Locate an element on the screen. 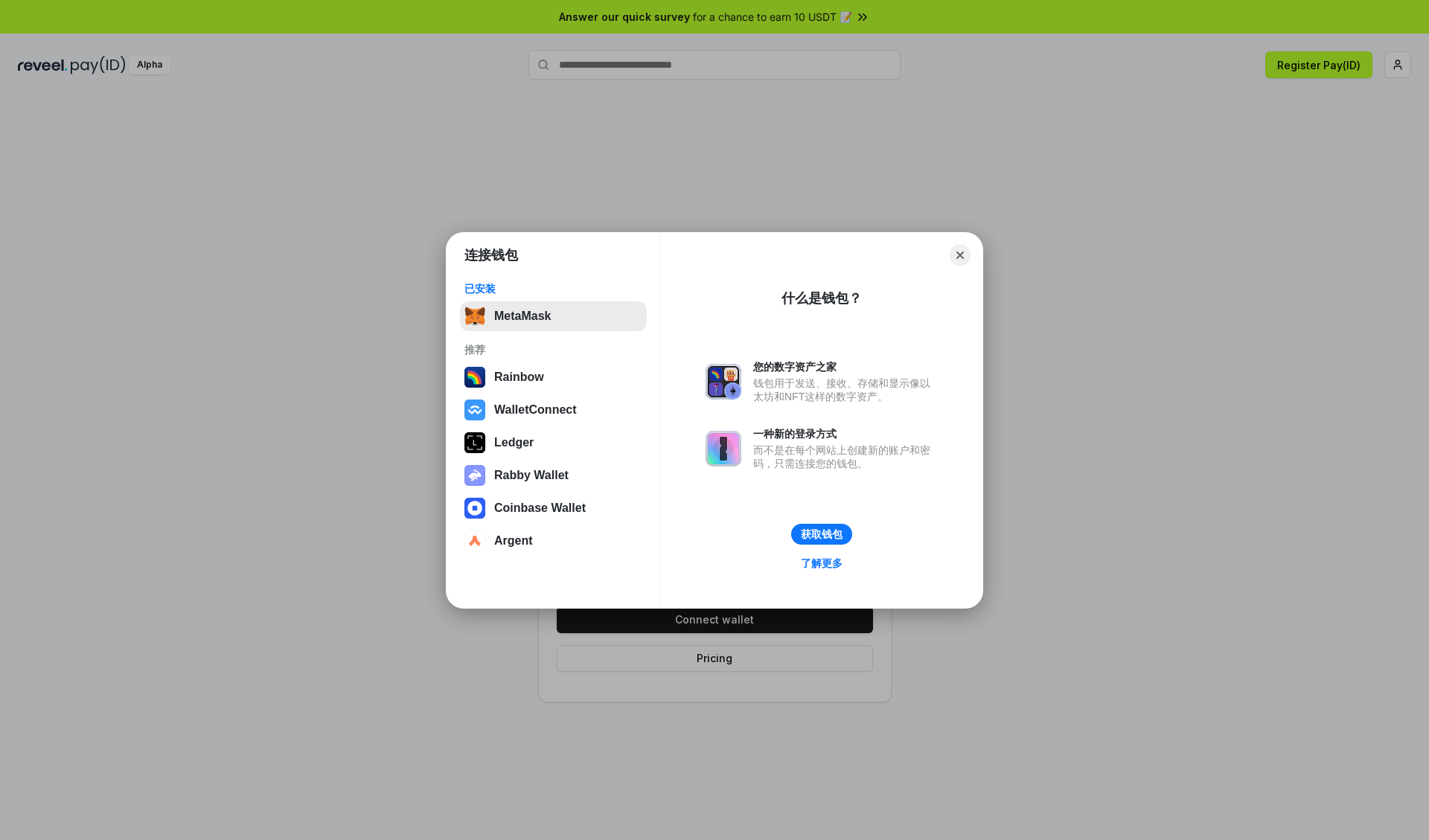  div: 推荐 is located at coordinates (554, 350).